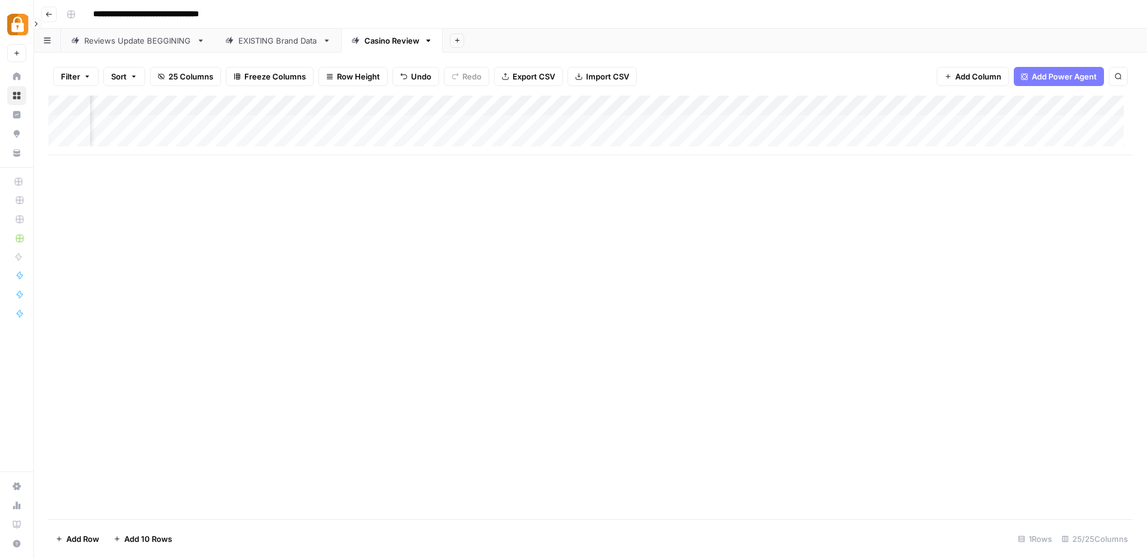 The height and width of the screenshot is (558, 1147). What do you see at coordinates (148, 539) in the screenshot?
I see `span: Add 10 Rows` at bounding box center [148, 539].